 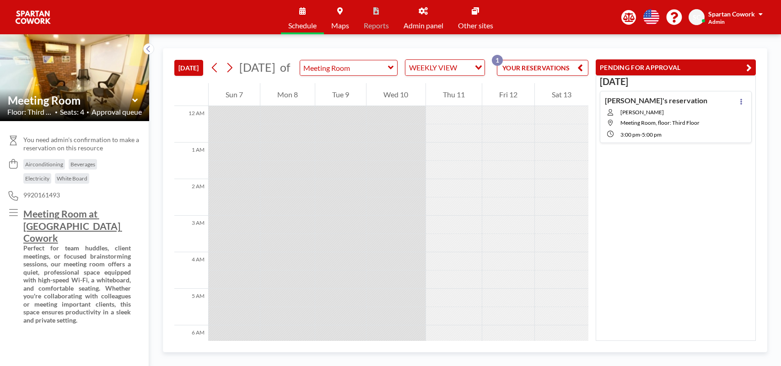 What do you see at coordinates (117, 112) in the screenshot?
I see `span: Approval queue` at bounding box center [117, 112].